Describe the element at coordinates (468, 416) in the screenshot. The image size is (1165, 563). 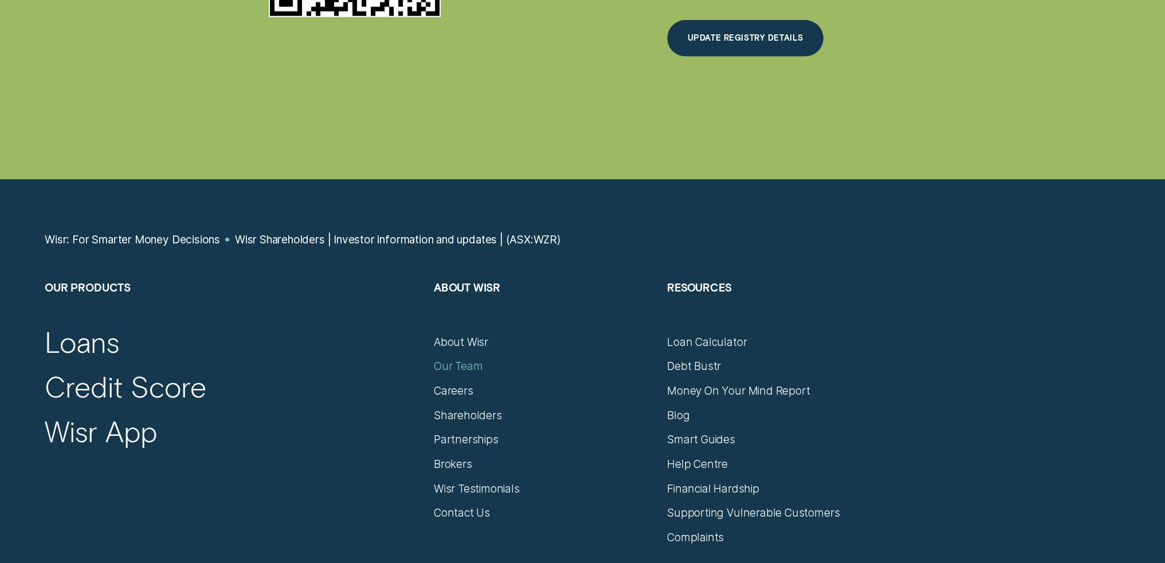
I see `a: Shareholders` at that location.